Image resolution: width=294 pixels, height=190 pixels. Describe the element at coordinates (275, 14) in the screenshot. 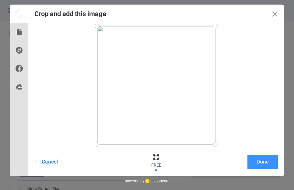

I see `button: Close` at that location.